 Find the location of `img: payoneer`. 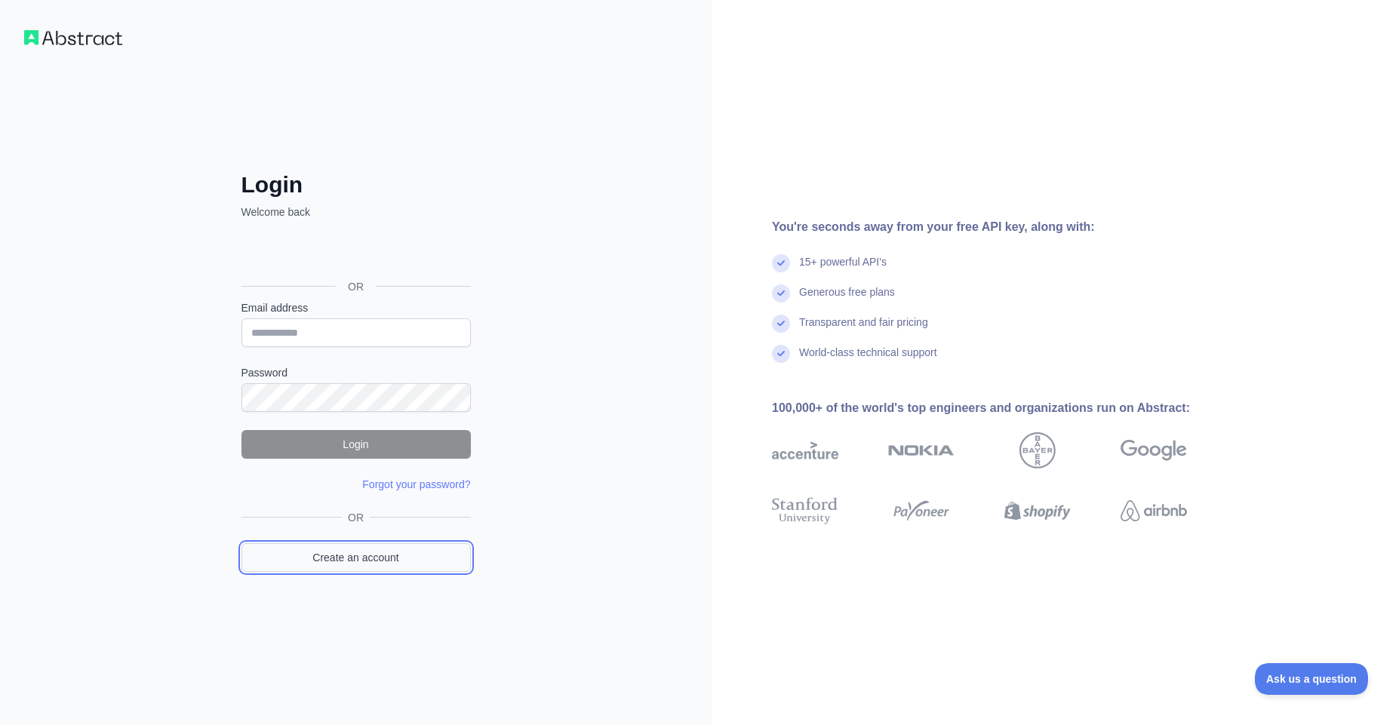

img: payoneer is located at coordinates (922, 511).